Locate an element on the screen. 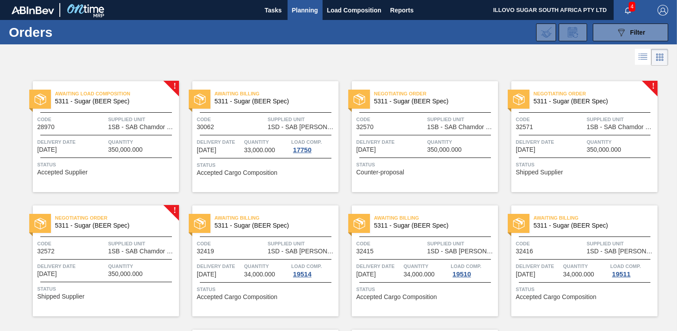 This screenshot has width=677, height=331. span: Planning is located at coordinates (305, 10).